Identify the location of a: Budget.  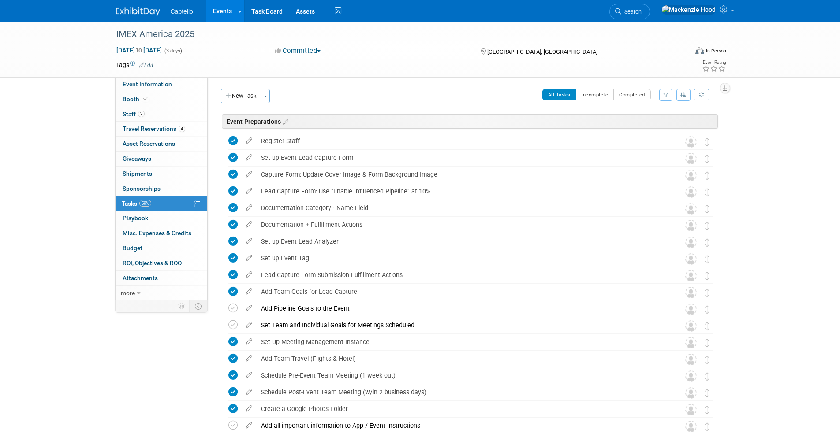
(161, 248).